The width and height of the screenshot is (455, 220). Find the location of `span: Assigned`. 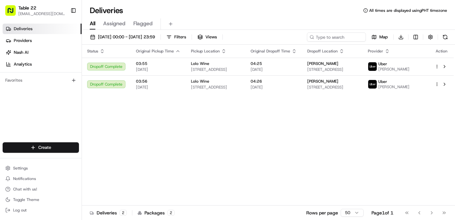

span: Assigned is located at coordinates (114, 24).